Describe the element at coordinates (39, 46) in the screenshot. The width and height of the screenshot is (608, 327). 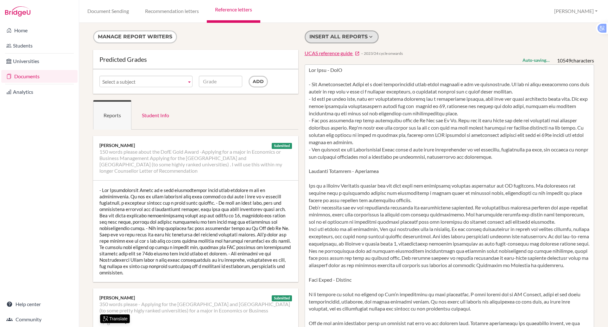
I see `a: Students` at that location.